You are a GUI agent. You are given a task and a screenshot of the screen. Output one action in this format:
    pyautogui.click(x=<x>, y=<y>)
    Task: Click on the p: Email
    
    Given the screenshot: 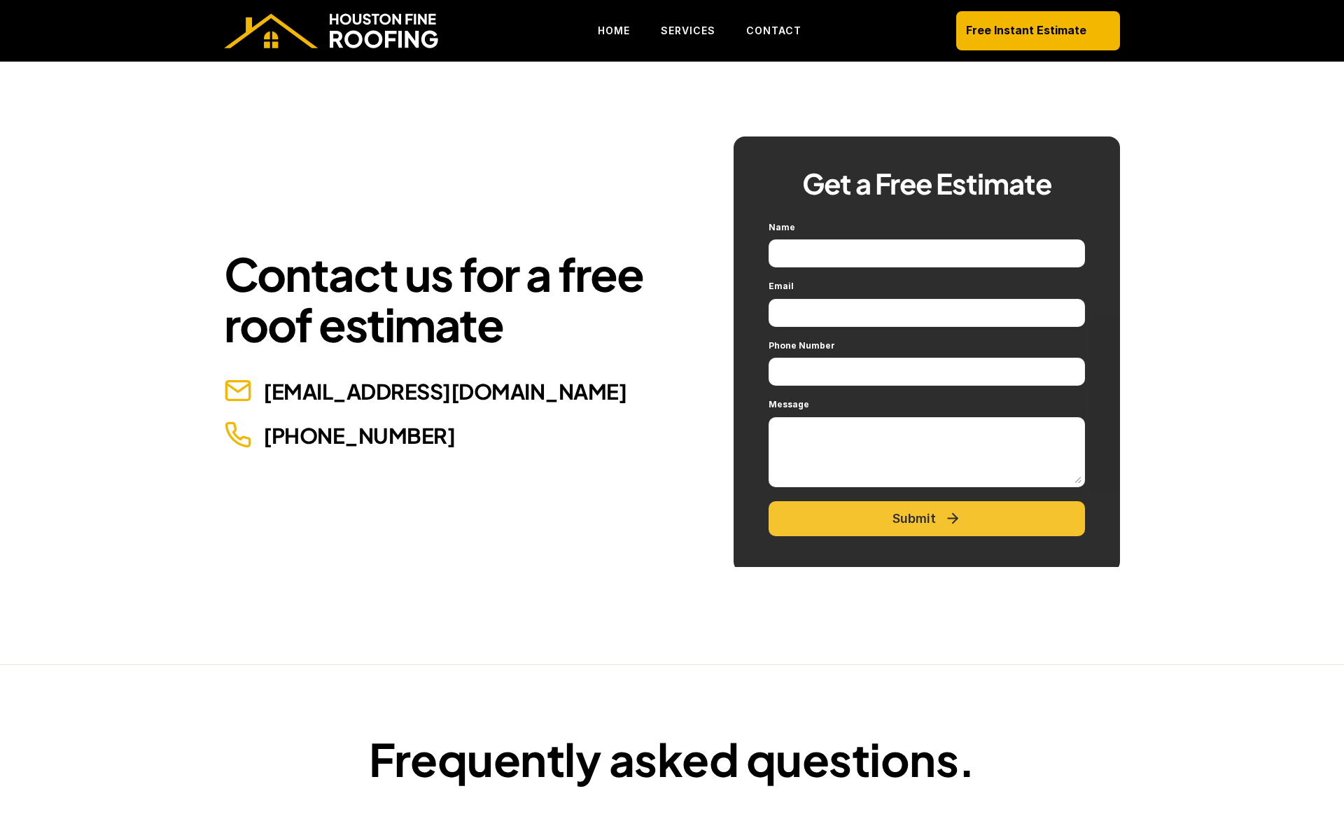 What is the action you would take?
    pyautogui.click(x=781, y=286)
    